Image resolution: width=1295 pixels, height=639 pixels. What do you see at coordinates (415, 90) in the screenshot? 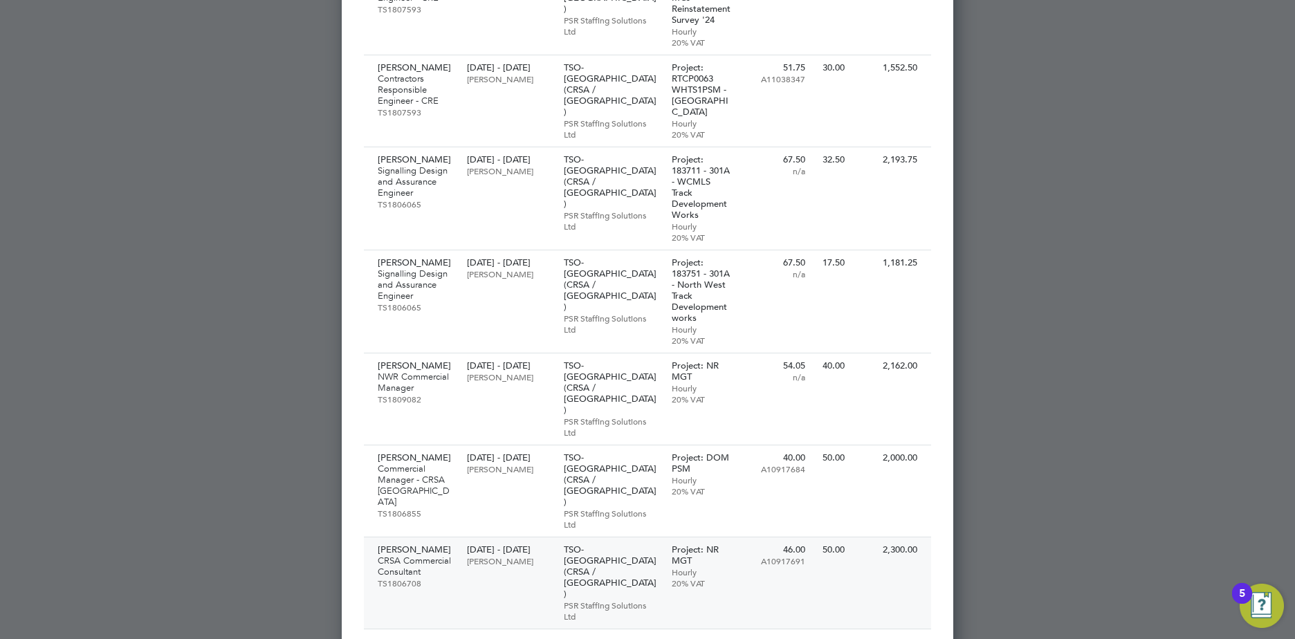
I see `p: Contractors Responsible Engineer - CRE` at bounding box center [415, 90].